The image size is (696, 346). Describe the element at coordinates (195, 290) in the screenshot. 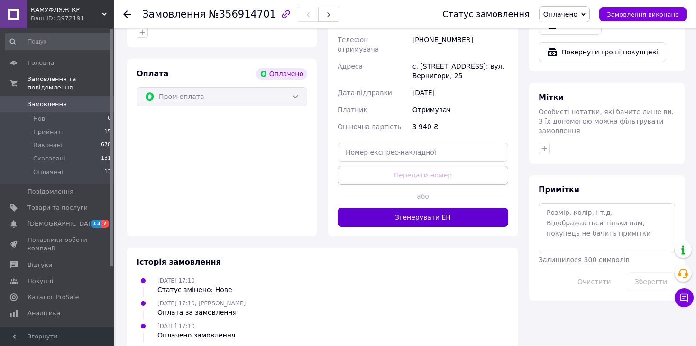

I see `div: Статус змінено: Нове` at that location.